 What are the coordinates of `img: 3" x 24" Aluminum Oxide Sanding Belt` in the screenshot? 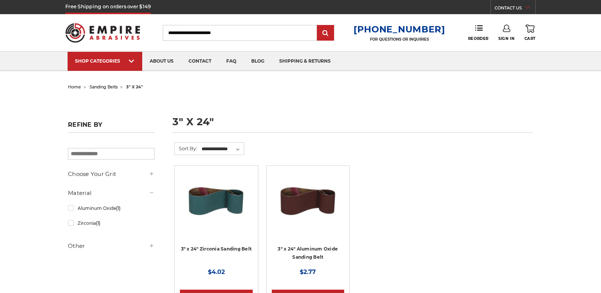 It's located at (308, 201).